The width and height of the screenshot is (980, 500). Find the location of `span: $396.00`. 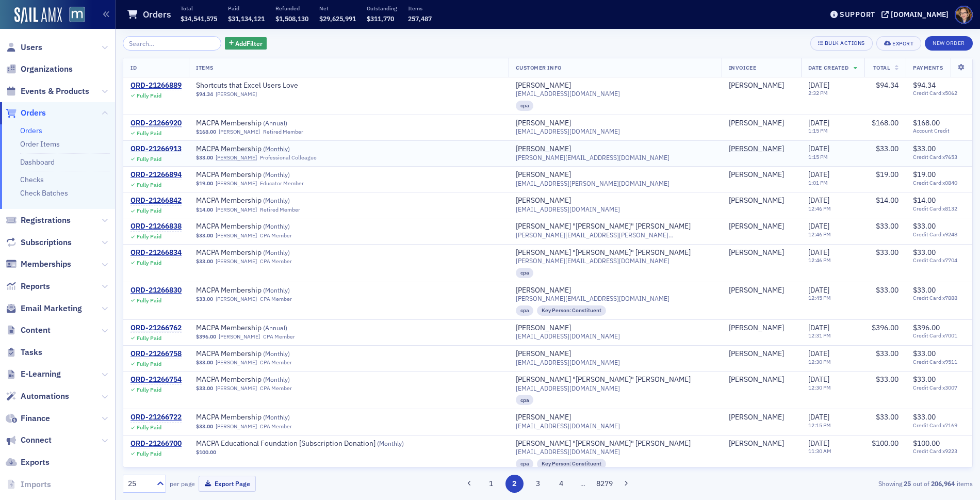

span: $396.00 is located at coordinates (926, 327).